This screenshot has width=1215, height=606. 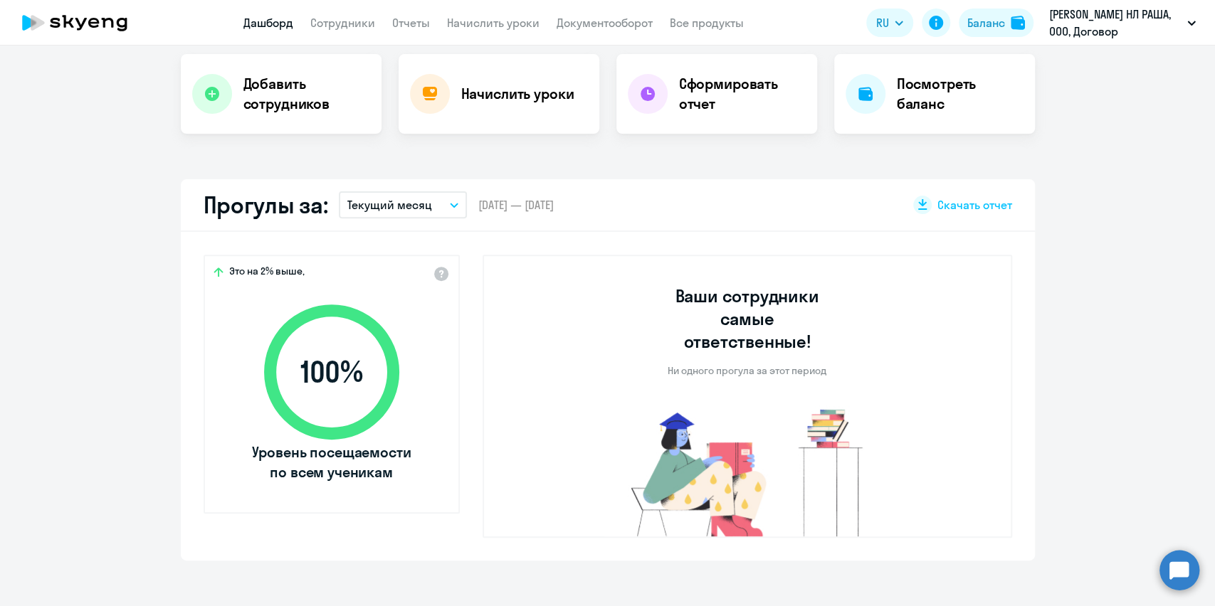 I want to click on span: Уровень посещаемости по всем ученикам, so click(x=332, y=463).